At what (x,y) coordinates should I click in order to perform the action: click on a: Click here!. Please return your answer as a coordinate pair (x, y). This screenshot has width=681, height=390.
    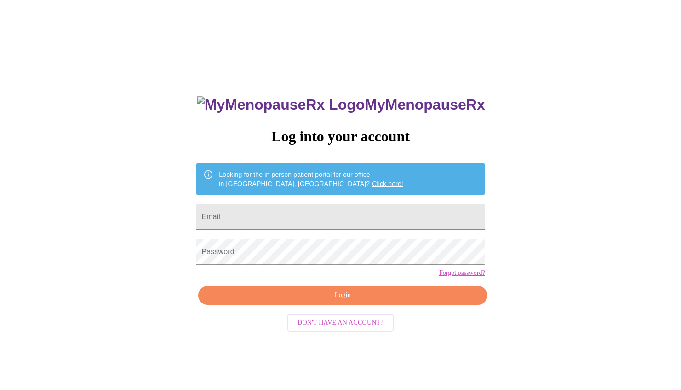
    Looking at the image, I should click on (388, 184).